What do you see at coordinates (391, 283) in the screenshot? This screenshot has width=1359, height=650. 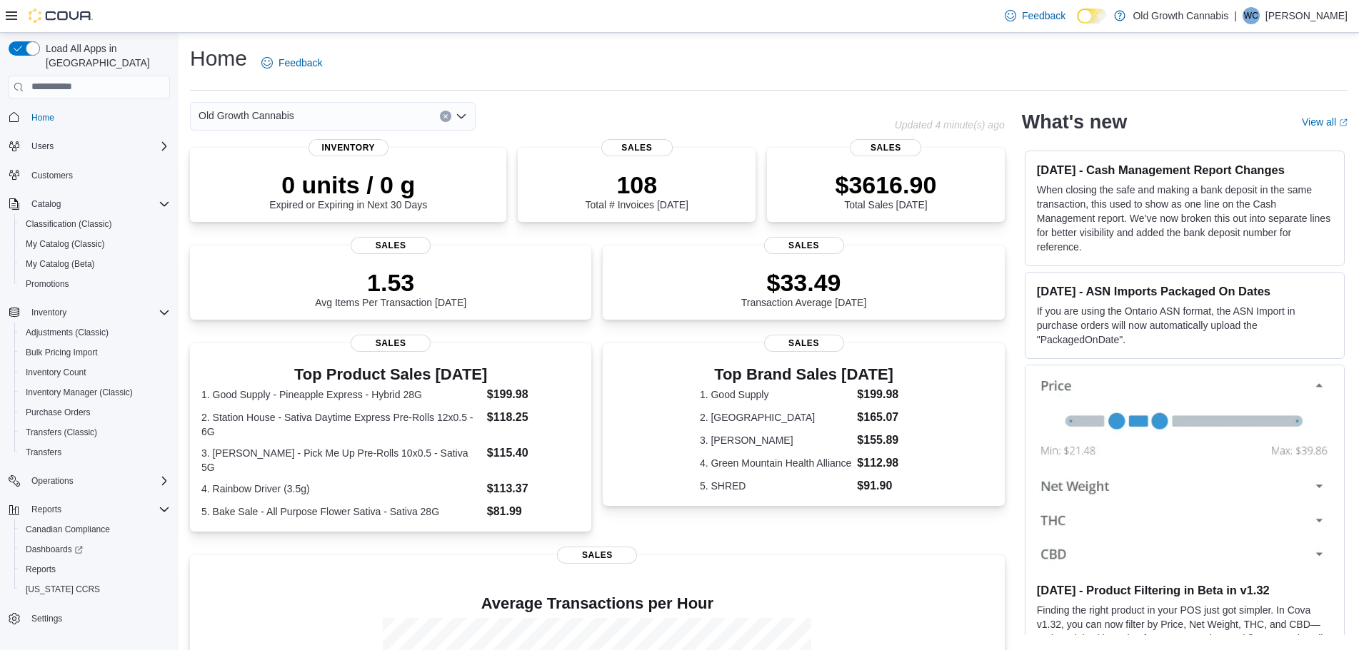 I see `p: 1.53` at bounding box center [391, 283].